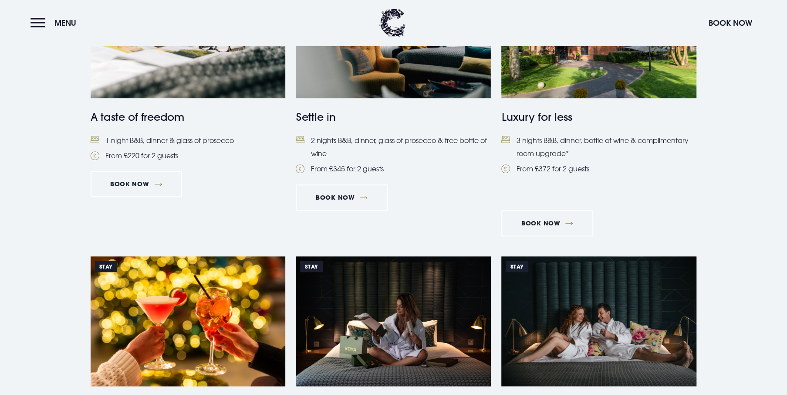  Describe the element at coordinates (393, 117) in the screenshot. I see `h4: Settle in` at that location.